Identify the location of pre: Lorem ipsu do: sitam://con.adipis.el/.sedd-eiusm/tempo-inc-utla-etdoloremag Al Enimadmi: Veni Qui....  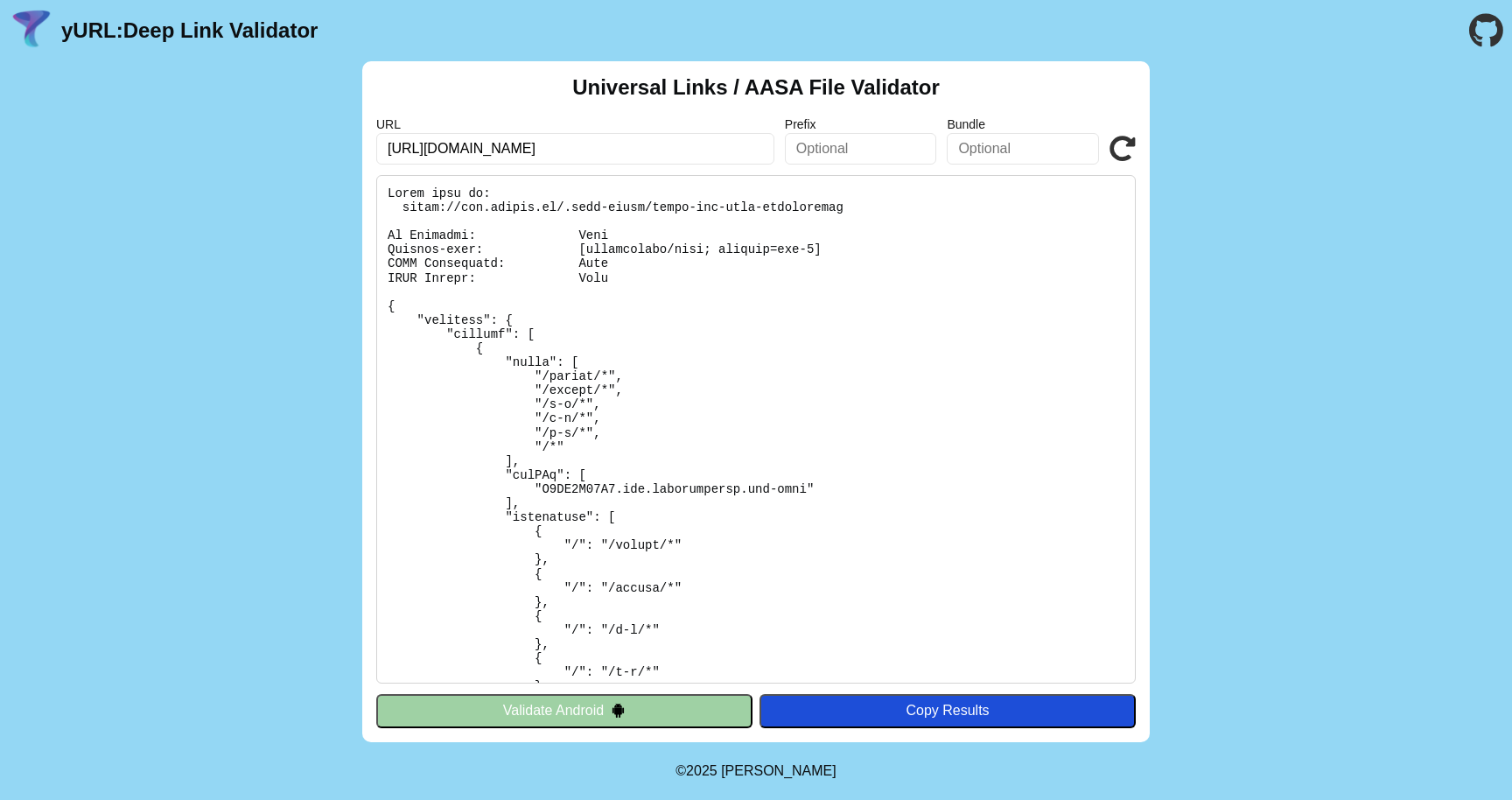
(756, 429).